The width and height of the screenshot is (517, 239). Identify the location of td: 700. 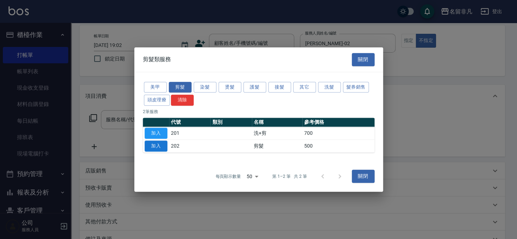
(338, 133).